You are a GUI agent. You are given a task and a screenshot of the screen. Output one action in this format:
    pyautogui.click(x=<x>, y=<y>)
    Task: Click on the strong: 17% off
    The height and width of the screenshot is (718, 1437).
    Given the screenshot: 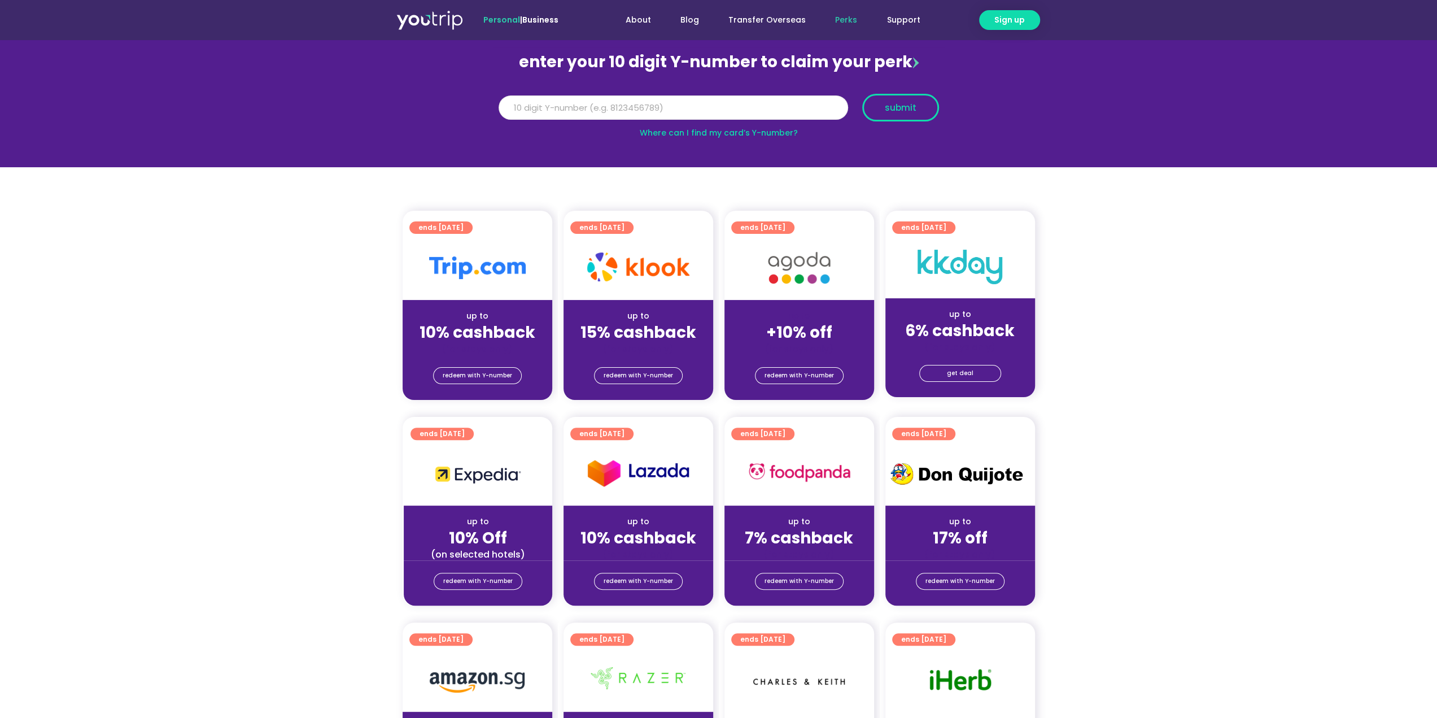 What is the action you would take?
    pyautogui.click(x=960, y=538)
    